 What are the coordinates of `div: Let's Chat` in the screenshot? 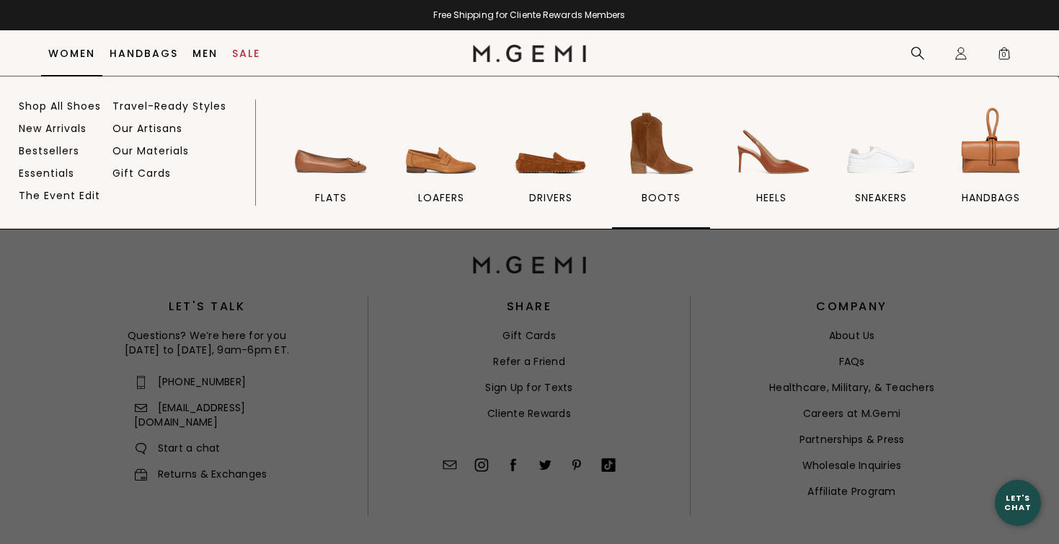 It's located at (1018, 502).